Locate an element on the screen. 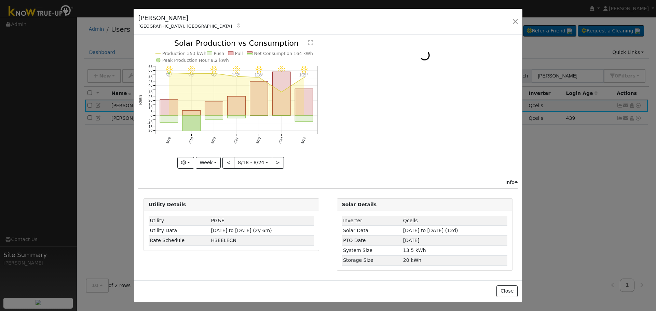 This screenshot has width=656, height=311. td: PTO Date is located at coordinates (372, 241).